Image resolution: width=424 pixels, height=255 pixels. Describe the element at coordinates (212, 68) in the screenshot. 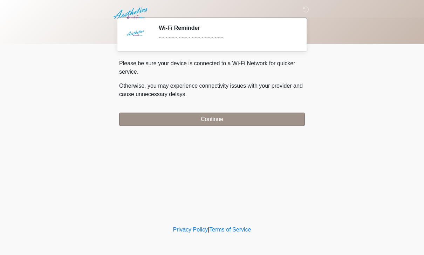

I see `p: Please be sure your device is connected to a Wi-Fi Network for quicker service.` at that location.